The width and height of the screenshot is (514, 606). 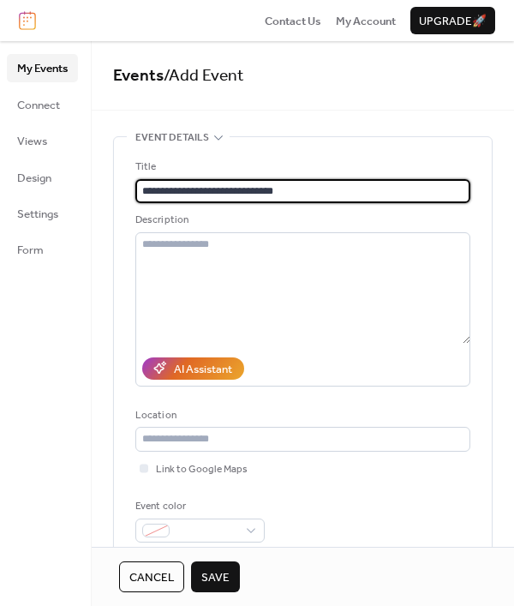 What do you see at coordinates (366, 21) in the screenshot?
I see `a: My Account` at bounding box center [366, 21].